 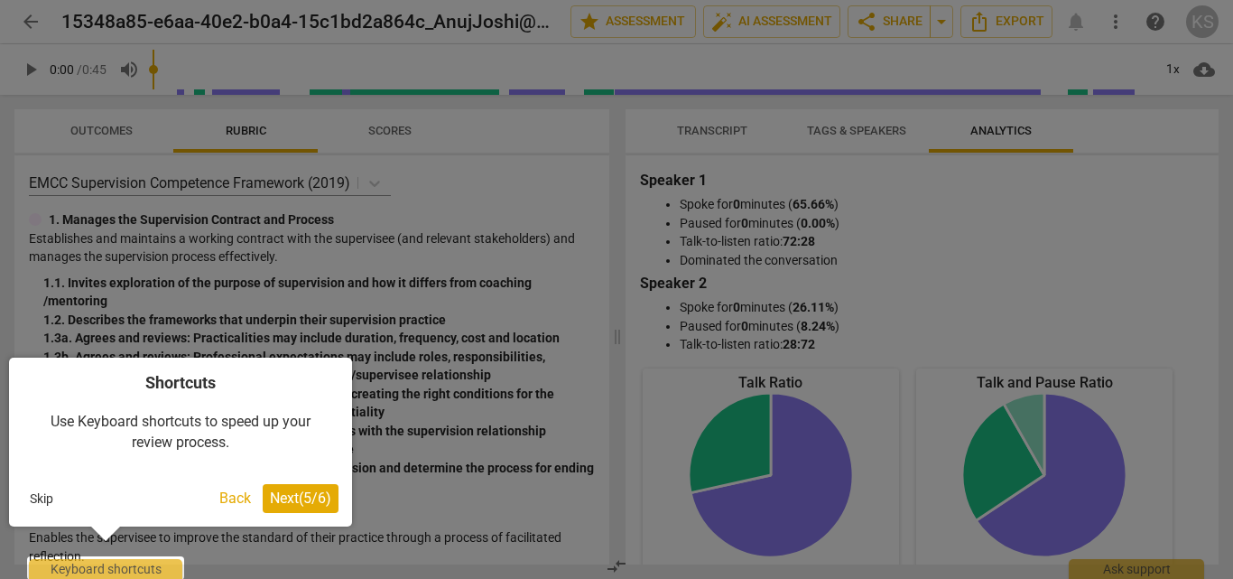 I want to click on h4: Shortcuts, so click(x=181, y=382).